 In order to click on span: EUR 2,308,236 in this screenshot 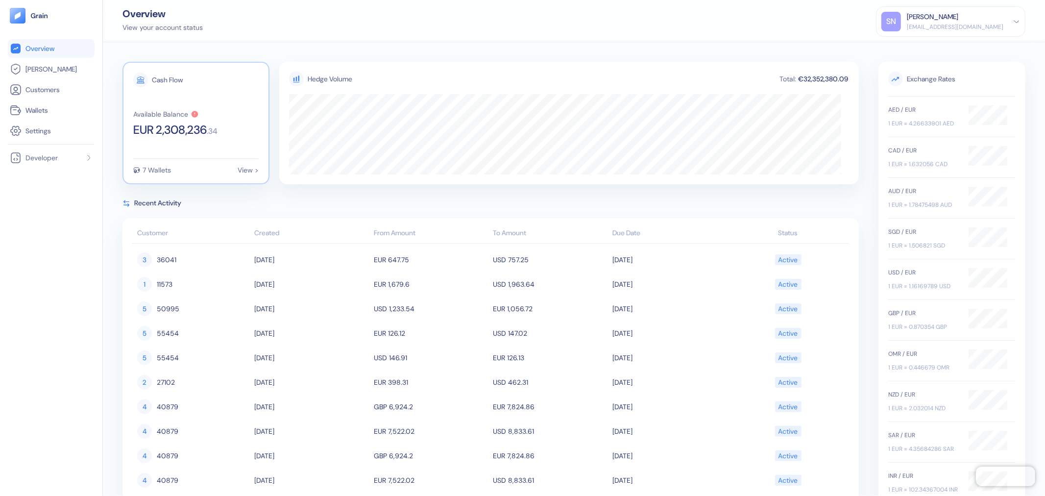, I will do `click(170, 130)`.